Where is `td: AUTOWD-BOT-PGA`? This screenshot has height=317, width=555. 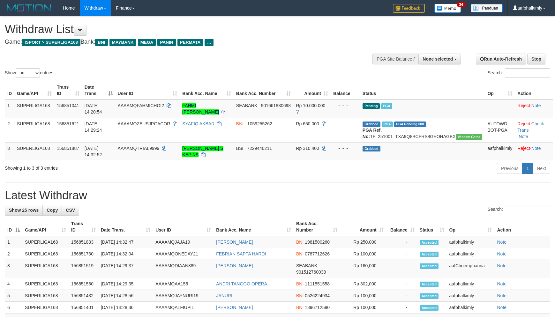 td: AUTOWD-BOT-PGA is located at coordinates (500, 130).